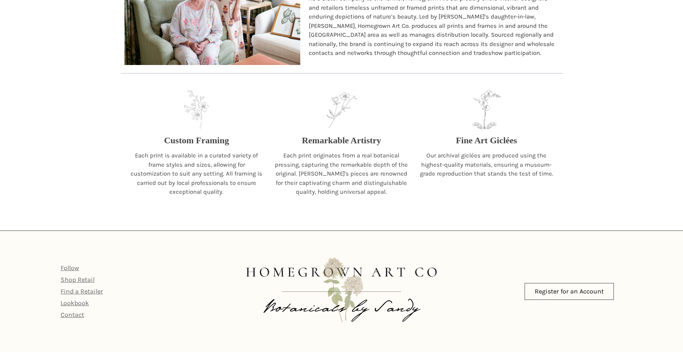 The height and width of the screenshot is (352, 683). Describe the element at coordinates (196, 140) in the screenshot. I see `p: Custom Framing` at that location.